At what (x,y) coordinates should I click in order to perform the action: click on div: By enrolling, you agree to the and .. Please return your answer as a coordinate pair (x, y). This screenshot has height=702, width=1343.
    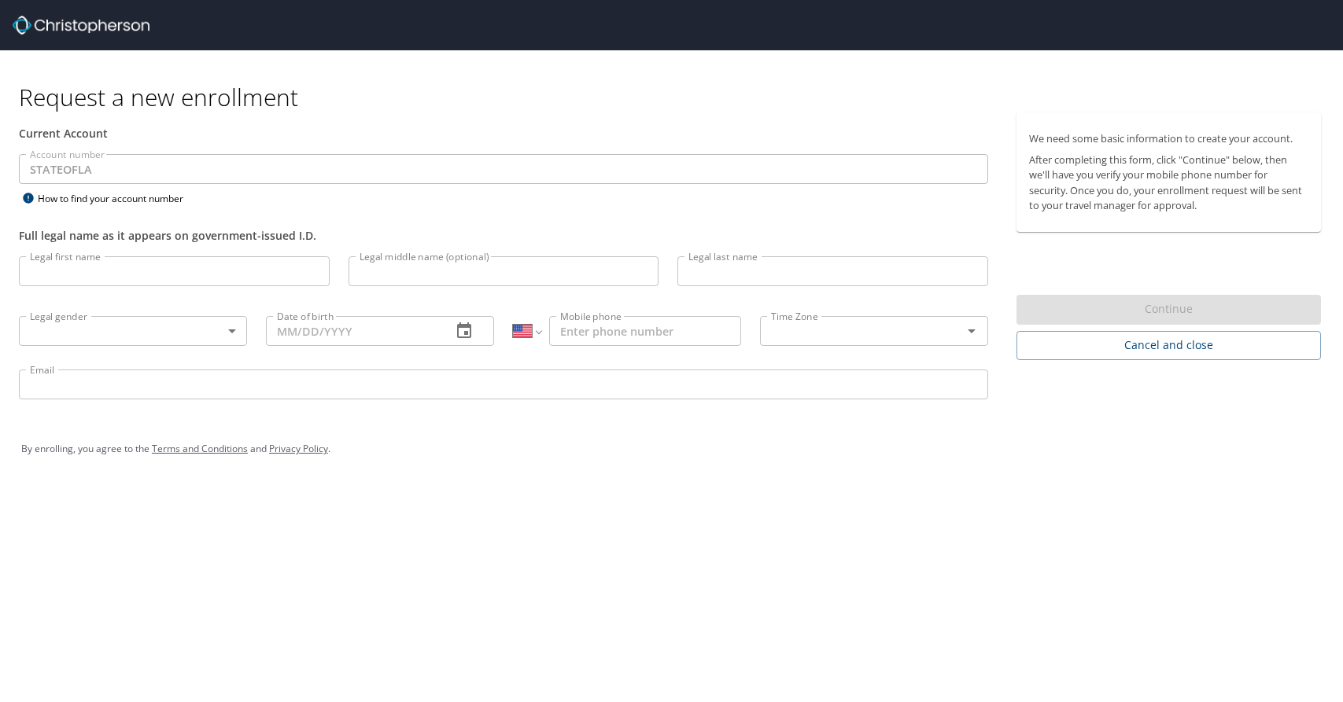
    Looking at the image, I should click on (671, 449).